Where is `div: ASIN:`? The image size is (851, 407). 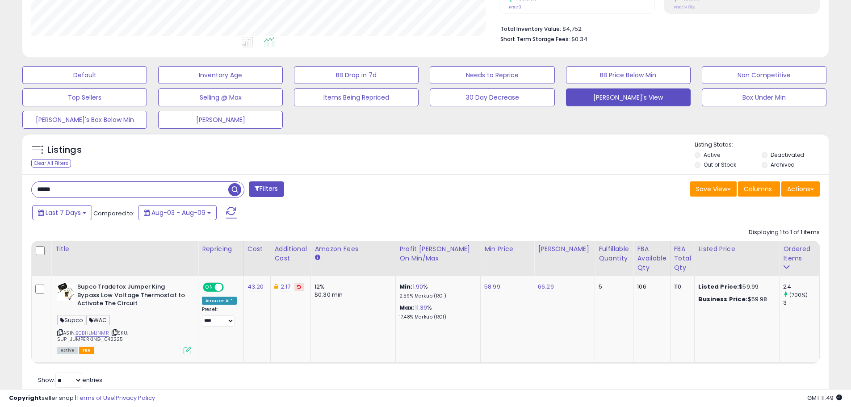 div: ASIN: is located at coordinates (124, 318).